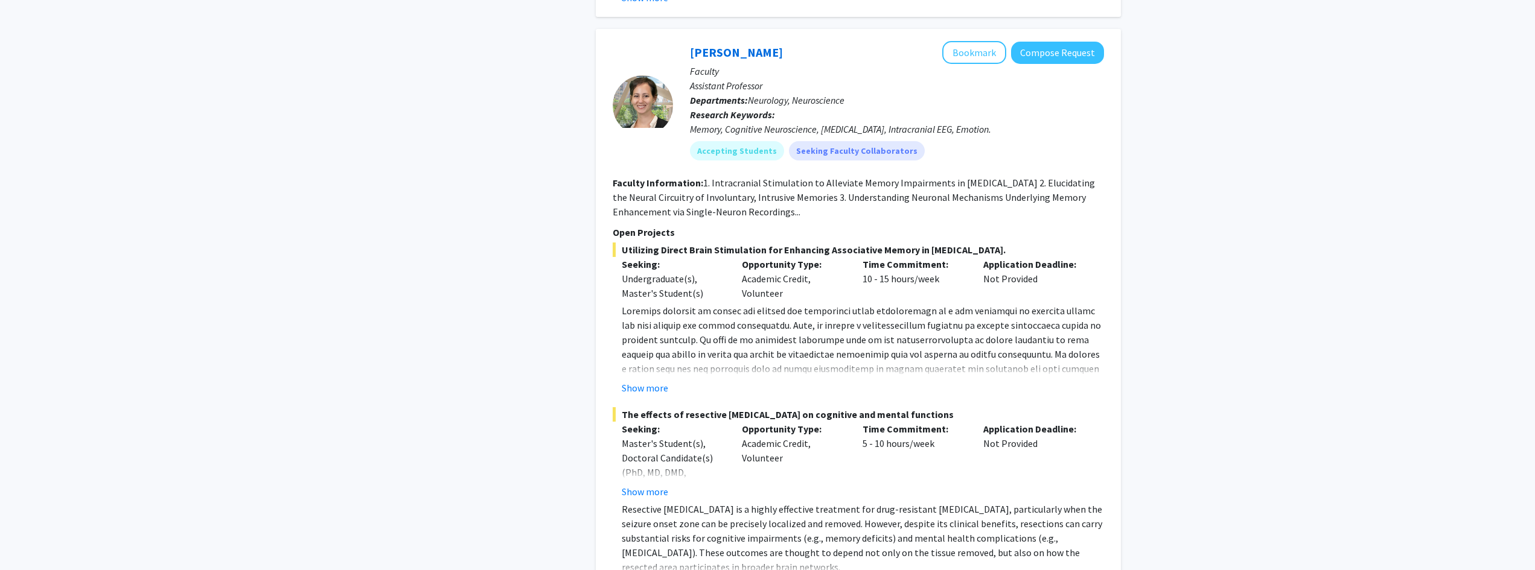 The image size is (1535, 570). What do you see at coordinates (858, 232) in the screenshot?
I see `p: Open Projects` at bounding box center [858, 232].